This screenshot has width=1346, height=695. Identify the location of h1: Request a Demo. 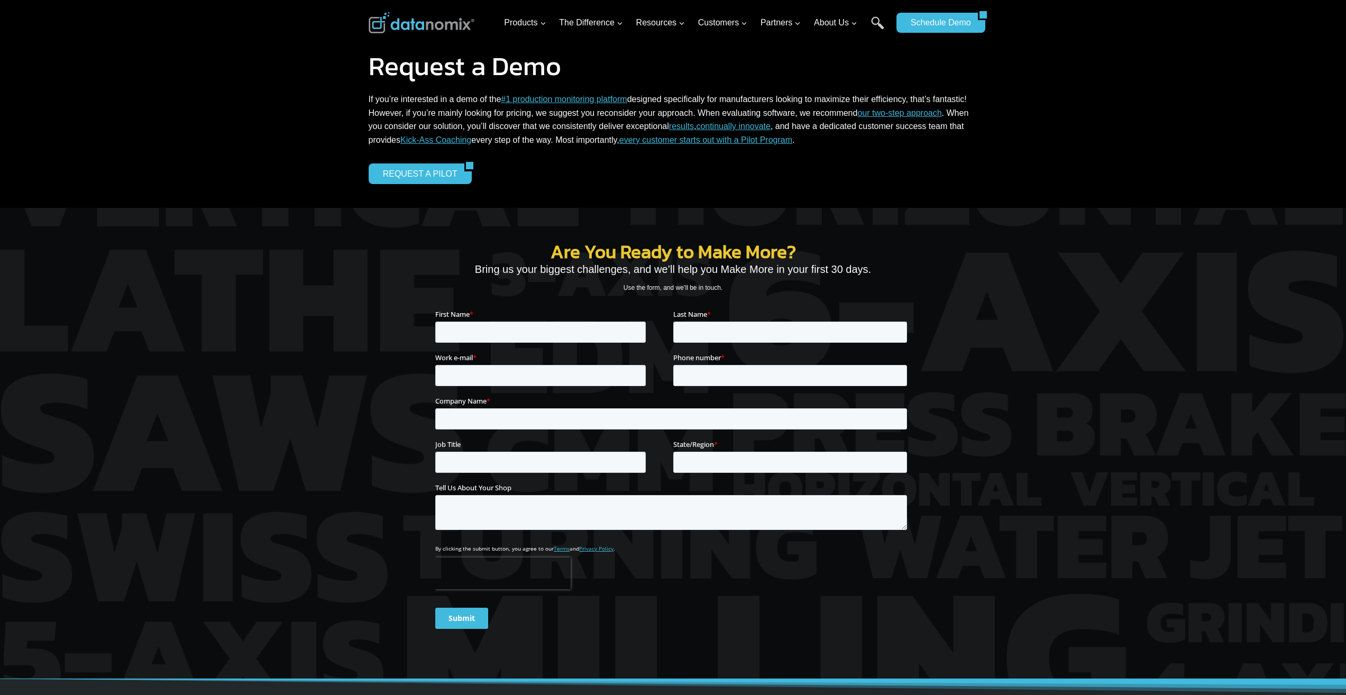
(673, 66).